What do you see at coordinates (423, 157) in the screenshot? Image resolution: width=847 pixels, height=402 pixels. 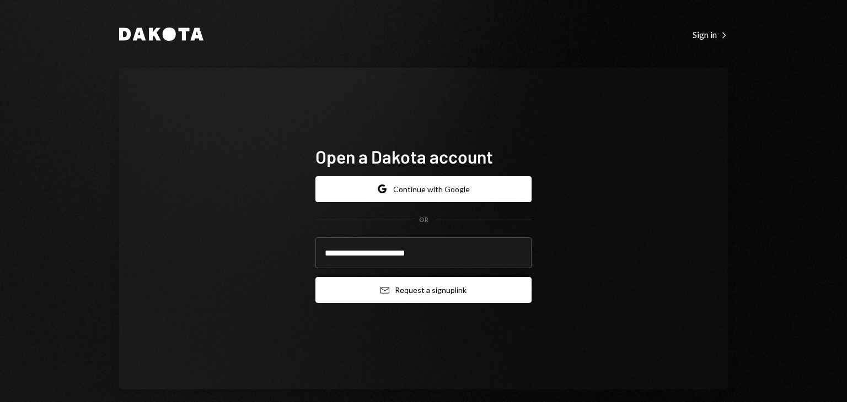 I see `h1: Open a Dakota account` at bounding box center [423, 157].